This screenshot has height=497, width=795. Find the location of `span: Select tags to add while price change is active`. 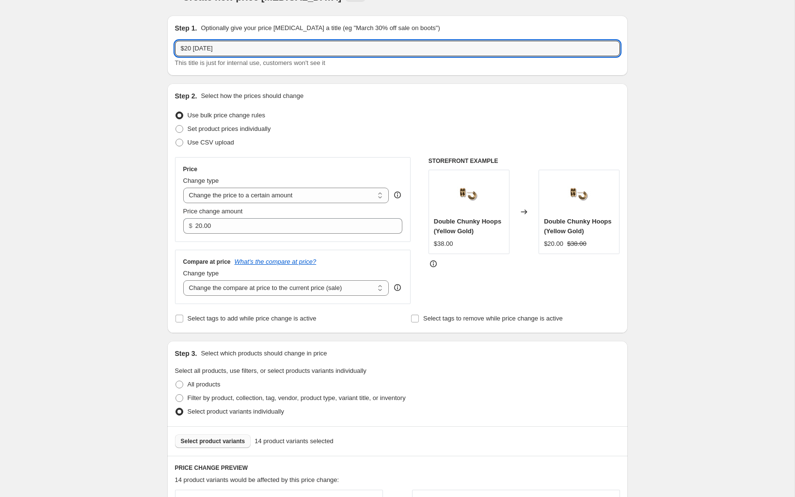

span: Select tags to add while price change is active is located at coordinates (252, 318).